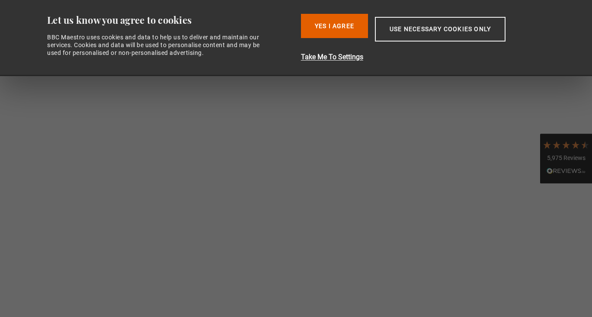 This screenshot has width=592, height=317. I want to click on div: 5,975 ReviewsRead All Reviews, so click(567, 159).